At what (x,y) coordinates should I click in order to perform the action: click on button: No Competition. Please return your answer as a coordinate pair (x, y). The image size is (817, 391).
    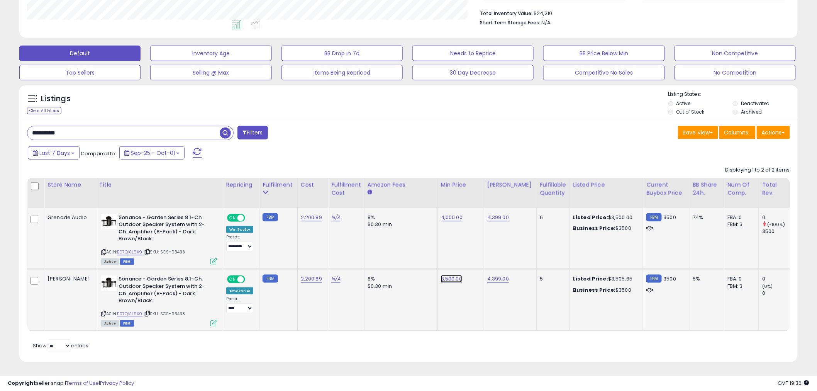
    Looking at the image, I should click on (735, 73).